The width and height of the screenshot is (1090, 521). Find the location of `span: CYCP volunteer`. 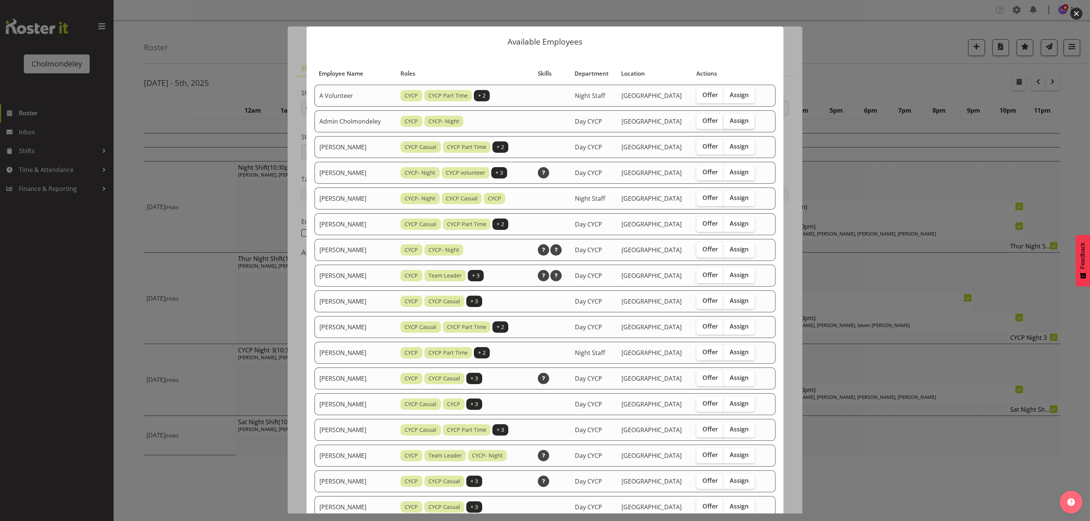

span: CYCP volunteer is located at coordinates (465, 173).